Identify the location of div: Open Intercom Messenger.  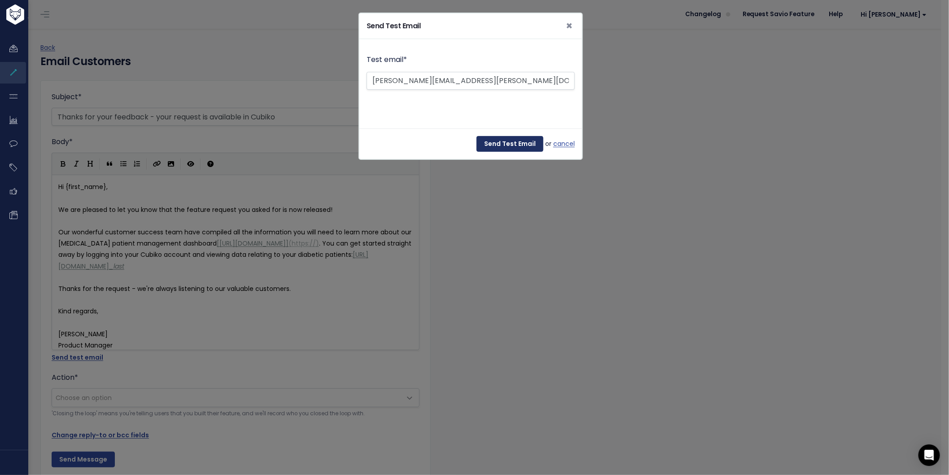
(930, 455).